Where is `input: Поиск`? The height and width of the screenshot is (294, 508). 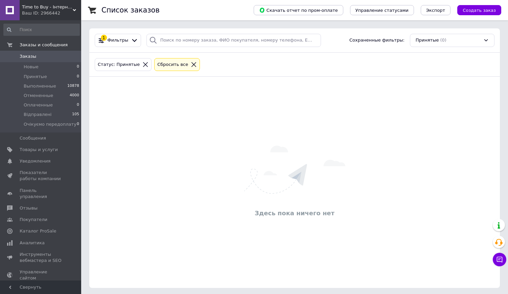
input: Поиск is located at coordinates (42, 30).